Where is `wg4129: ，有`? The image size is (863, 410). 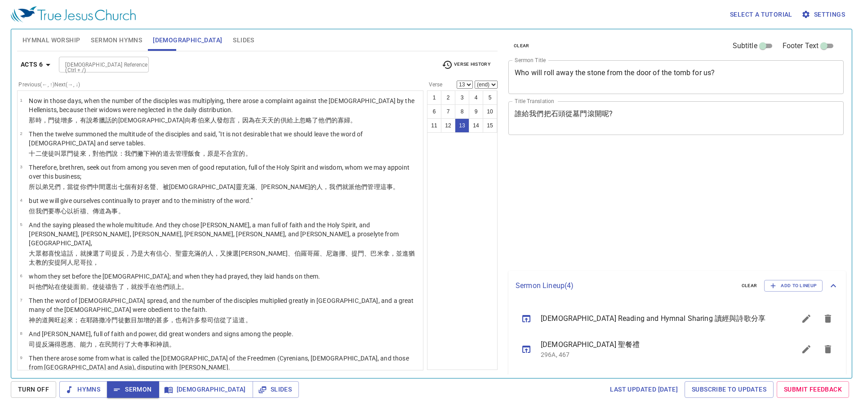
wg4129: ，有 is located at coordinates (215, 120).